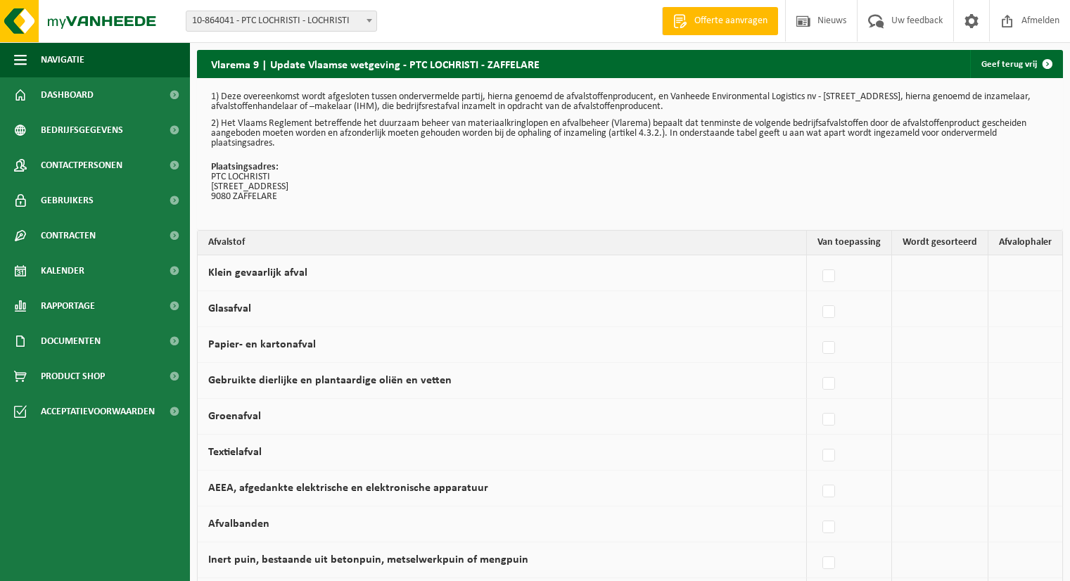  Describe the element at coordinates (82, 165) in the screenshot. I see `span: Contactpersonen` at that location.